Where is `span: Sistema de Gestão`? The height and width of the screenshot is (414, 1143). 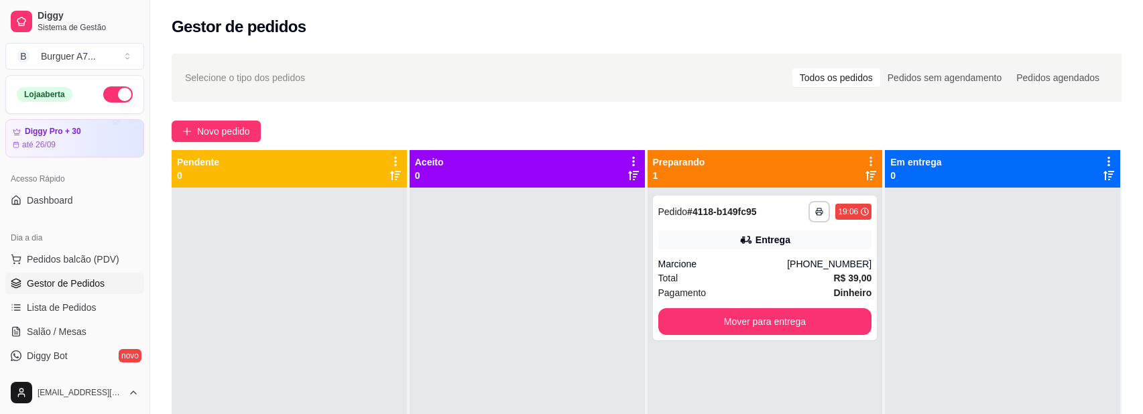 span: Sistema de Gestão is located at coordinates (88, 27).